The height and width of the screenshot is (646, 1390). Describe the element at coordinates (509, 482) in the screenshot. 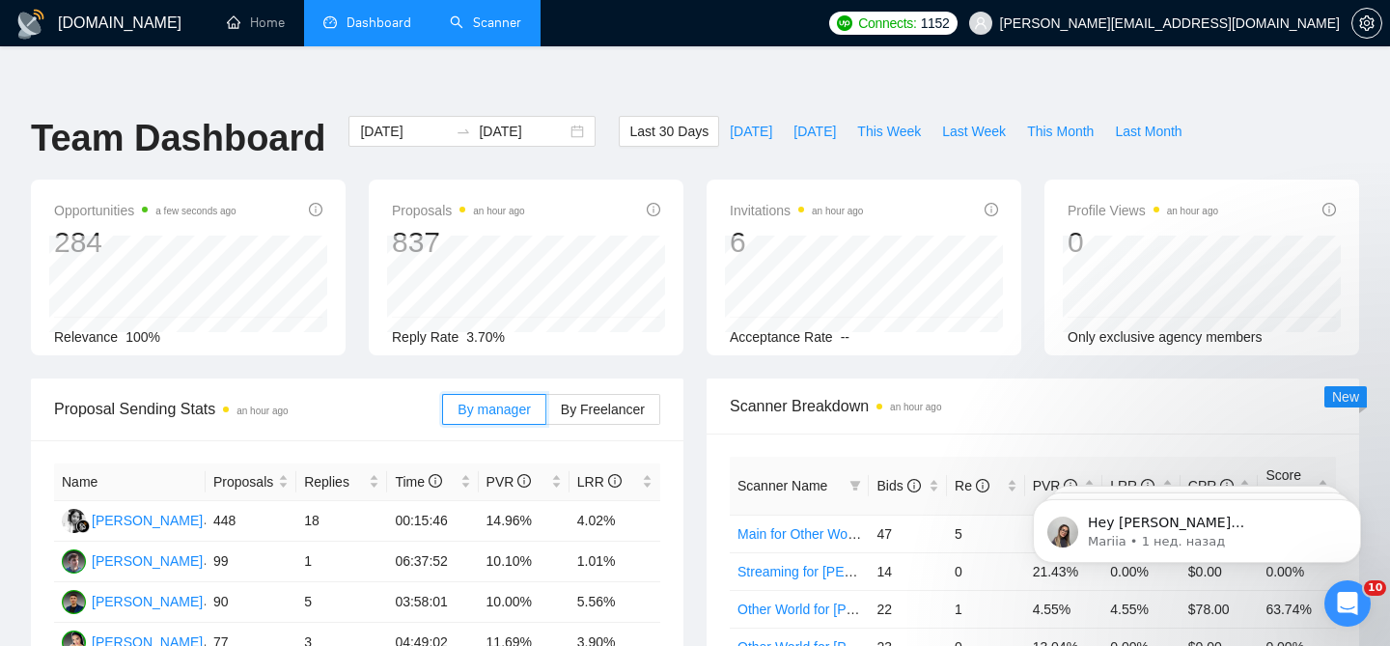

I see `span: PVR` at that location.